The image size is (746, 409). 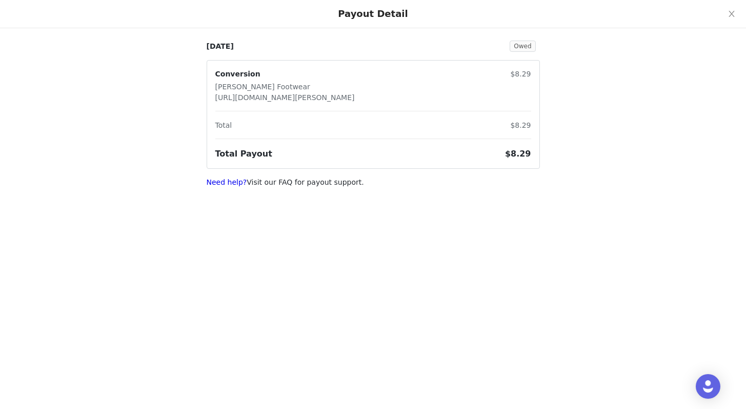 What do you see at coordinates (373, 182) in the screenshot?
I see `p: Visit our FAQ for payout support.` at bounding box center [373, 182].